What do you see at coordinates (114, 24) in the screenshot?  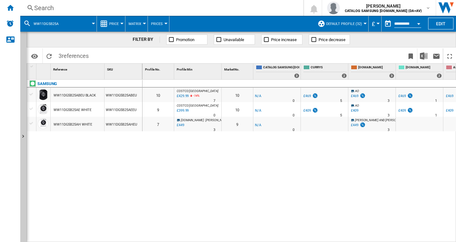 I see `span: Price` at bounding box center [114, 24].